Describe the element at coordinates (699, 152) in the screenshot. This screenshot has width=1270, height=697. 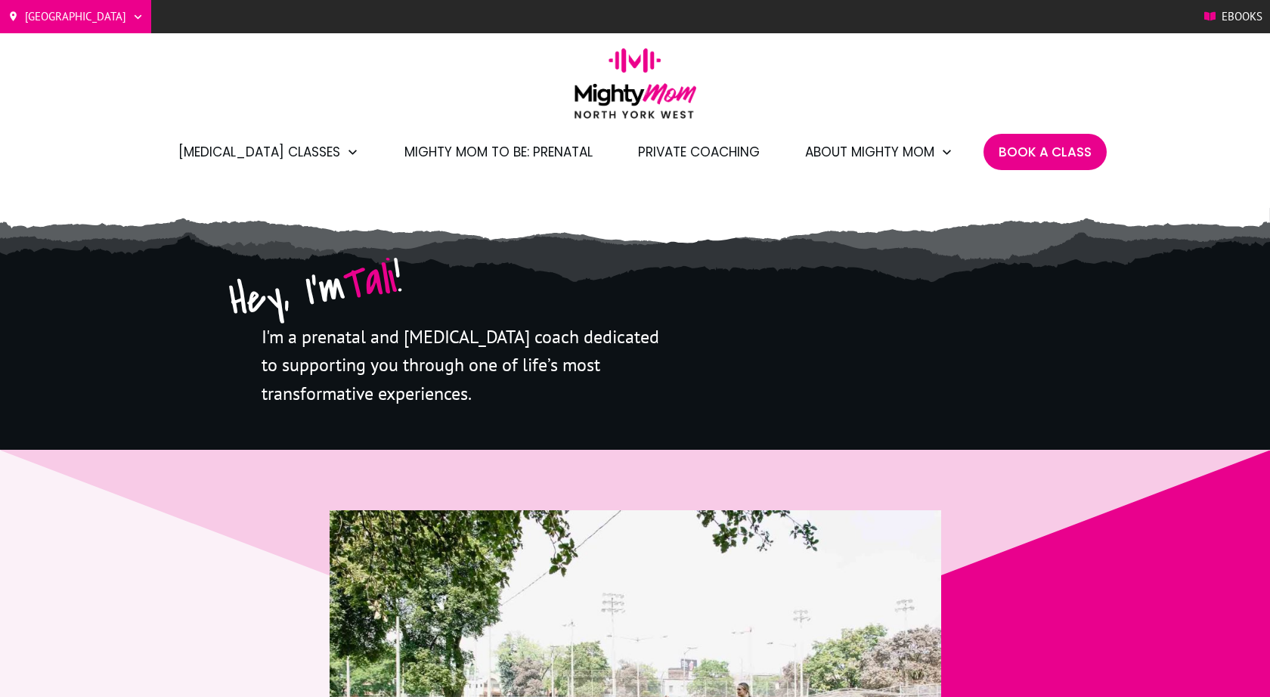
I see `span: Private Coaching` at that location.